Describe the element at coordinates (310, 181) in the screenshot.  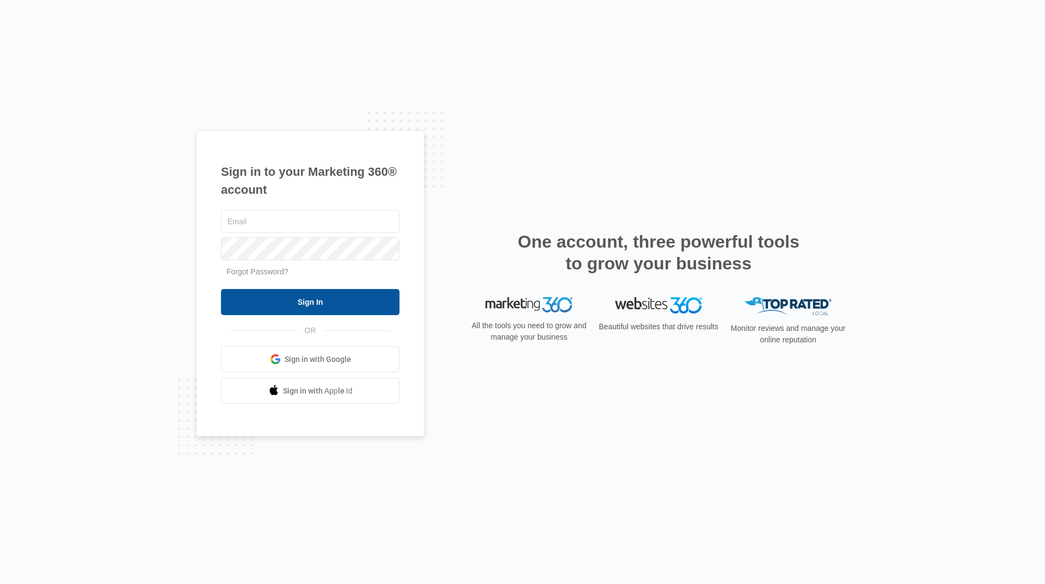
I see `h1: Sign in to your Marketing 360® account` at that location.